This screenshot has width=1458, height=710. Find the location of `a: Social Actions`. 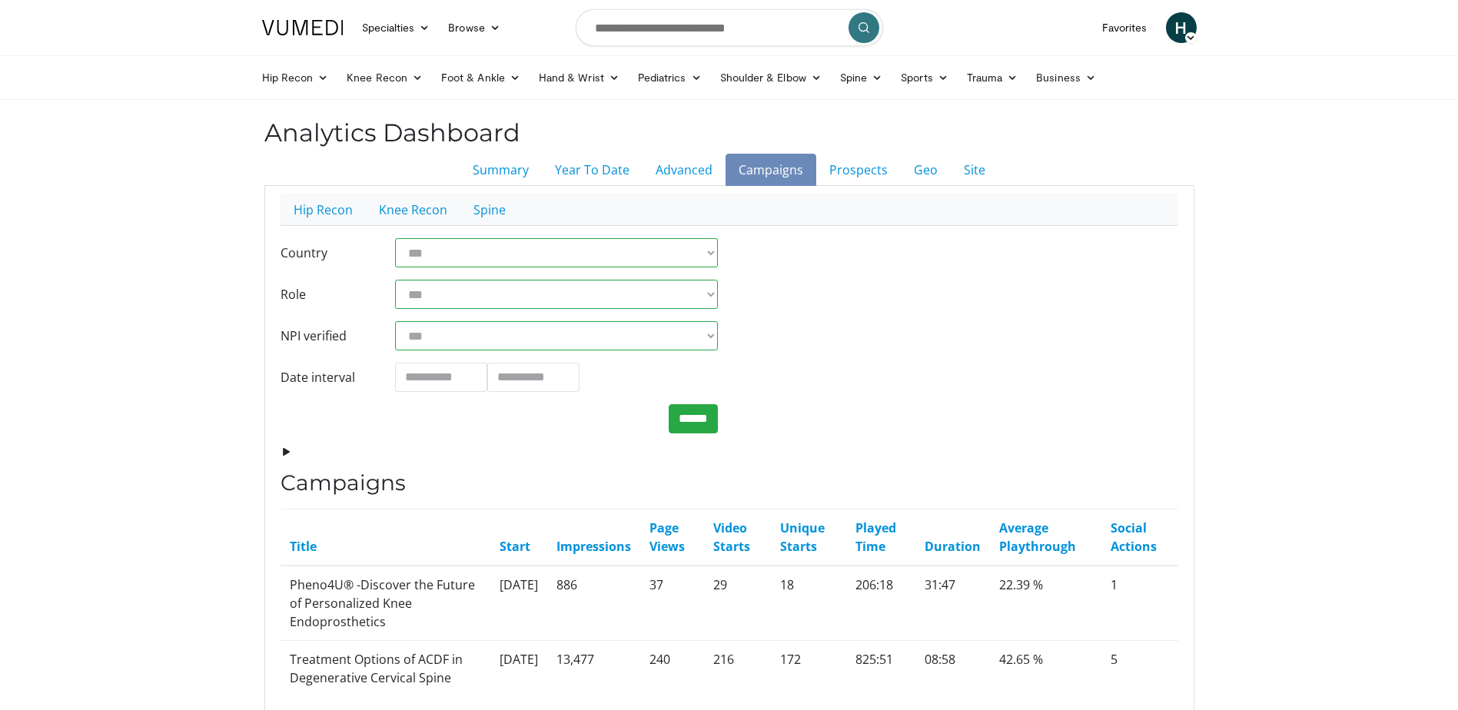

a: Social Actions is located at coordinates (1134, 537).